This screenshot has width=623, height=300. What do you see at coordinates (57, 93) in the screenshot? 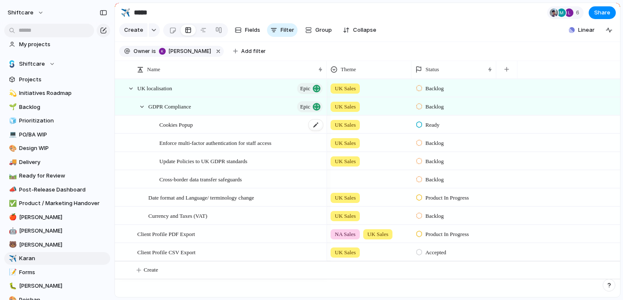
I see `div: 💫Initiatives Roadmap` at bounding box center [57, 93].